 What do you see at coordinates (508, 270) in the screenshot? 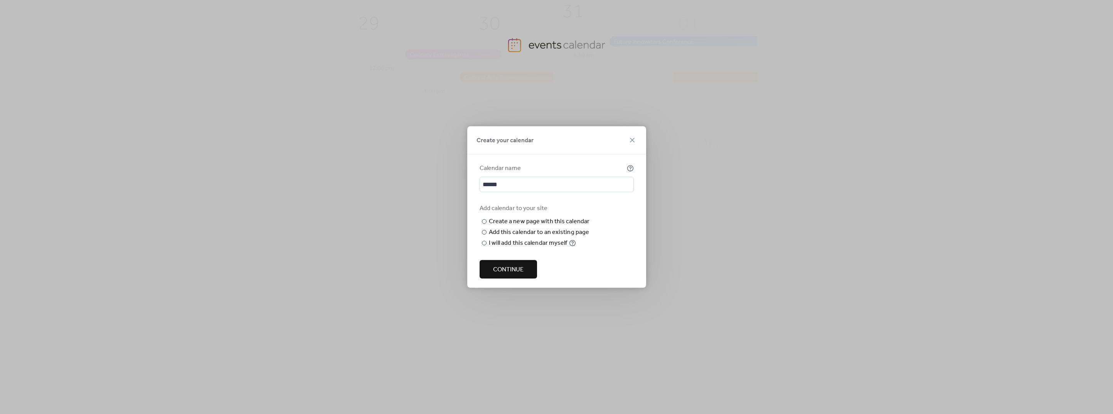
I see `span: Continue` at bounding box center [508, 270].